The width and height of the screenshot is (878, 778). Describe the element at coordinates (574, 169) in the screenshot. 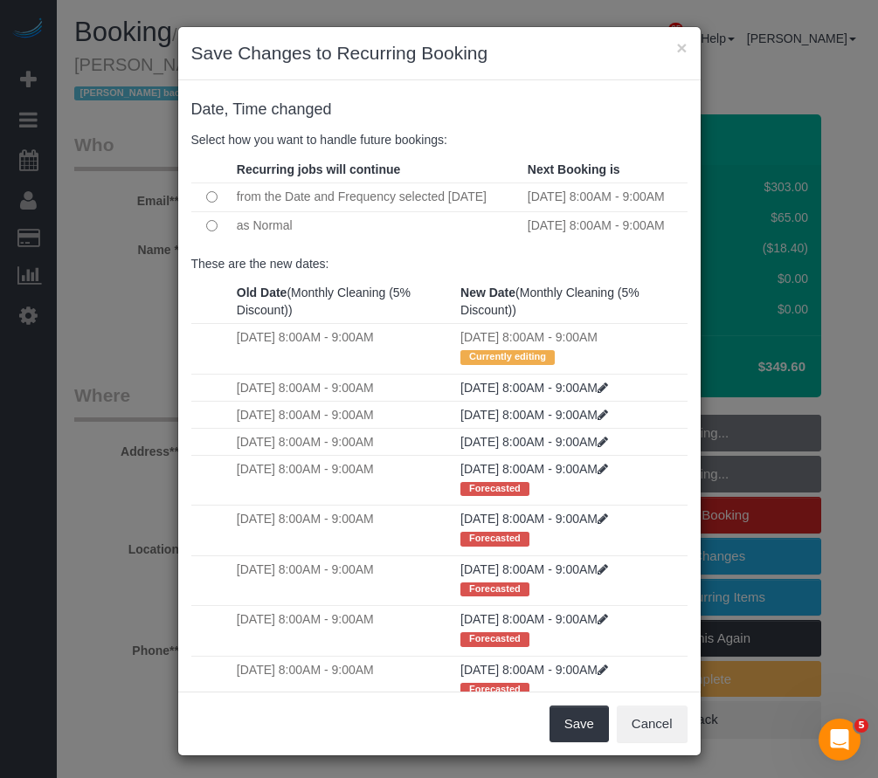

I see `strong: Next Booking is` at that location.